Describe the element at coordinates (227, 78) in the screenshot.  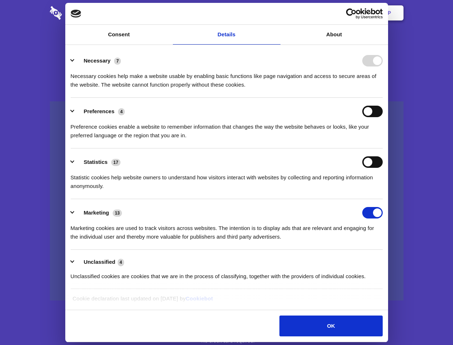
I see `div: Necessary cookies help make a website usable by enabling basic functions like page navigation and...` at that location.